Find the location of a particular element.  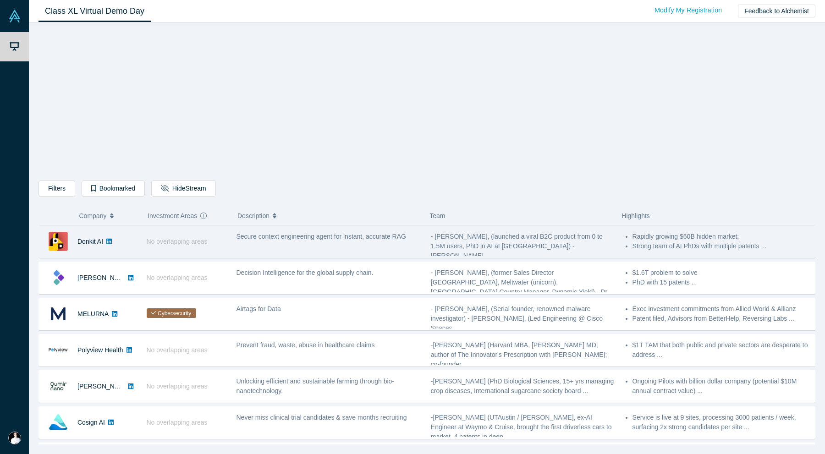

span: Description is located at coordinates (253, 216).